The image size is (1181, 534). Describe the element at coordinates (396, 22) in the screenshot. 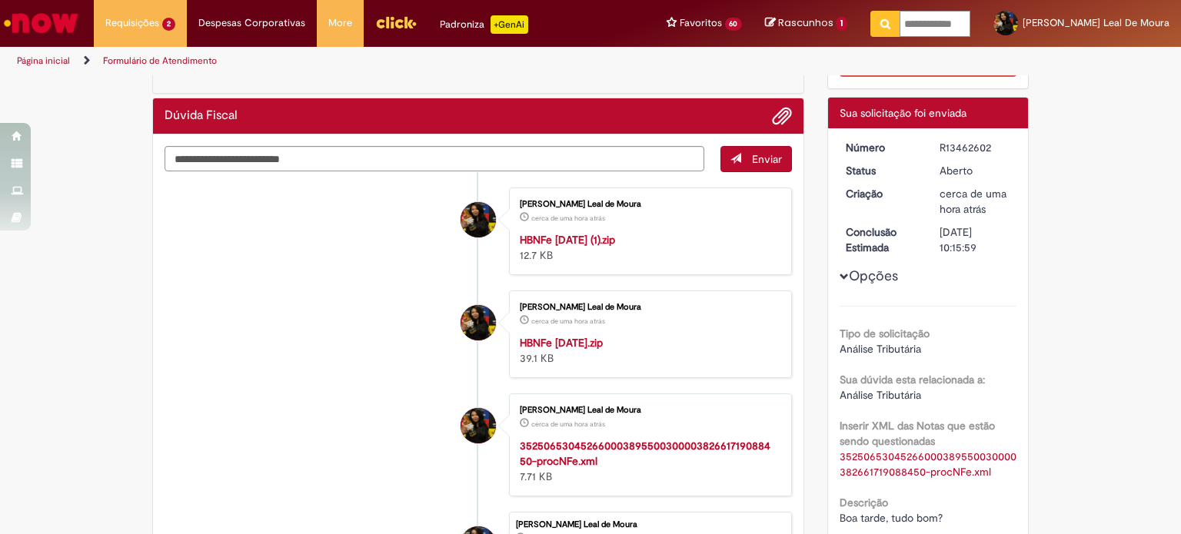

I see `img: click_logo_yellow_360x200.png` at that location.